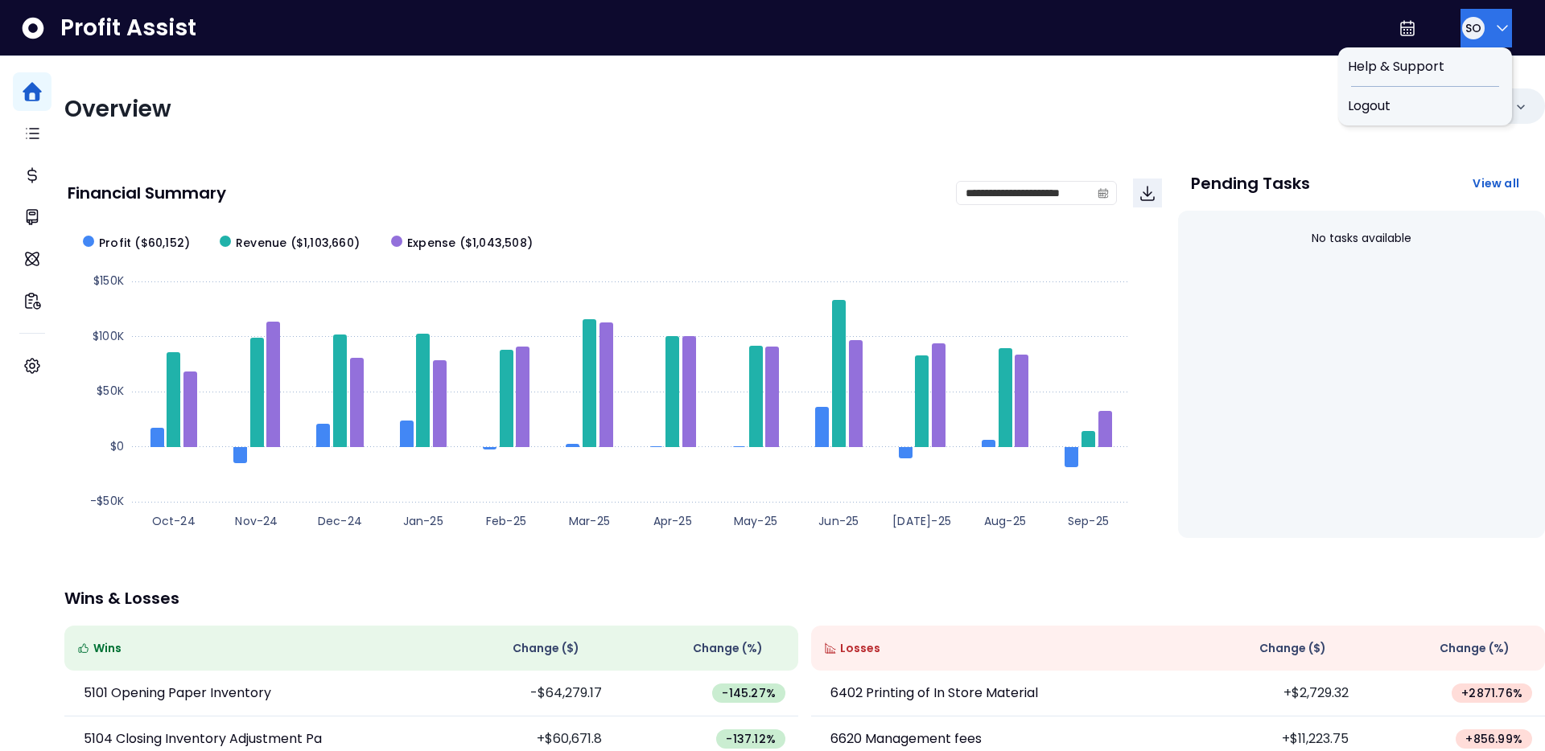  I want to click on text: Sep-25, so click(1088, 521).